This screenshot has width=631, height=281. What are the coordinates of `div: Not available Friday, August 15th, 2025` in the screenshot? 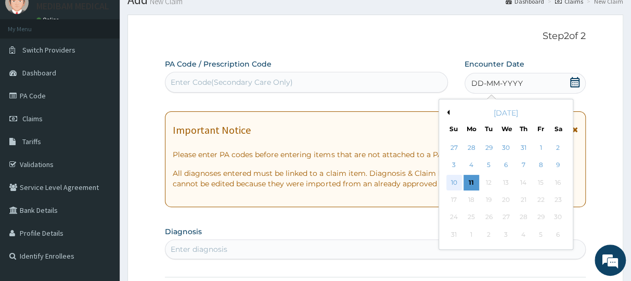 It's located at (540, 182).